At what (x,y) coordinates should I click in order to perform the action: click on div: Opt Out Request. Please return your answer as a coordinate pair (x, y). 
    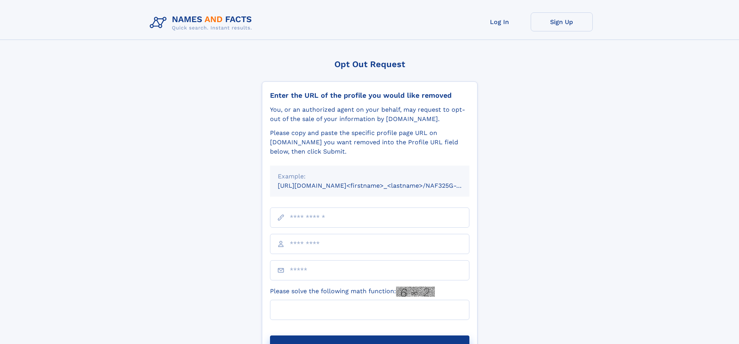
    Looking at the image, I should click on (369, 64).